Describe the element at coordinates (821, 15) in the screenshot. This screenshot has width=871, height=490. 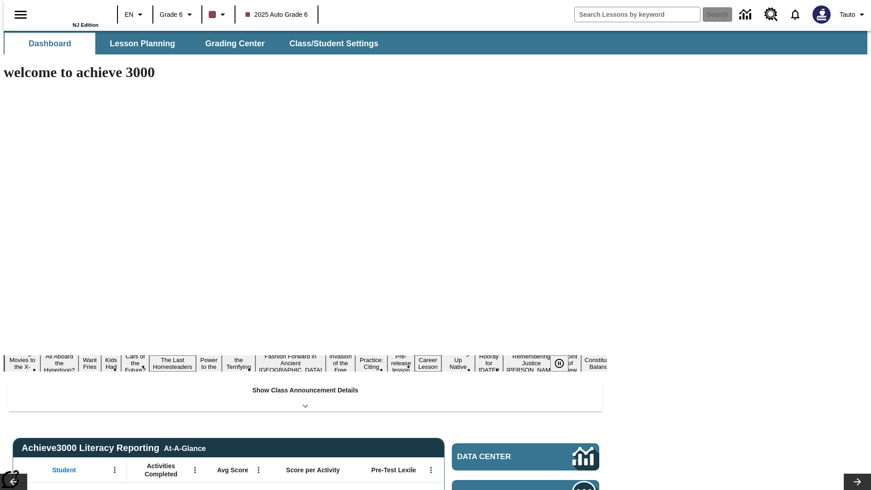
I see `button: Select a new avatar` at that location.